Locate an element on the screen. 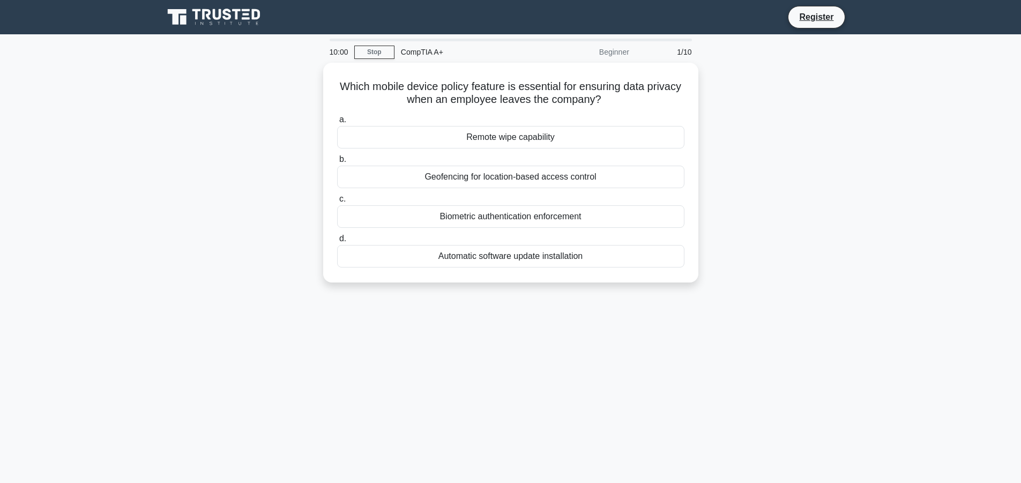  div: Beginner is located at coordinates (588, 52).